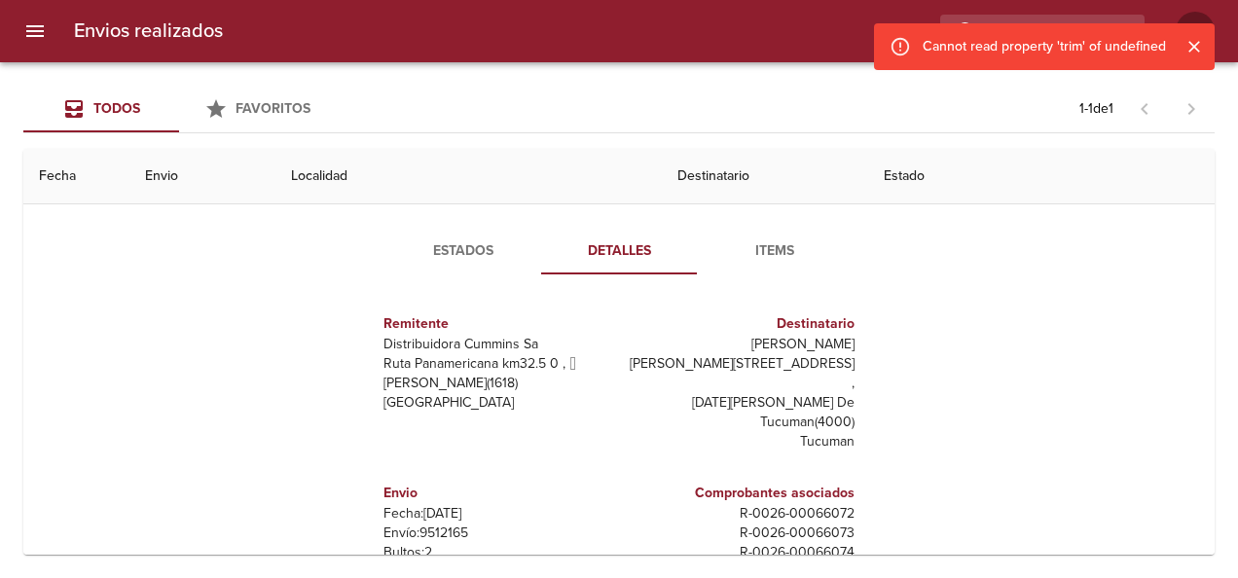 Image resolution: width=1238 pixels, height=578 pixels. I want to click on p: R - 0026 - 00066074, so click(741, 553).